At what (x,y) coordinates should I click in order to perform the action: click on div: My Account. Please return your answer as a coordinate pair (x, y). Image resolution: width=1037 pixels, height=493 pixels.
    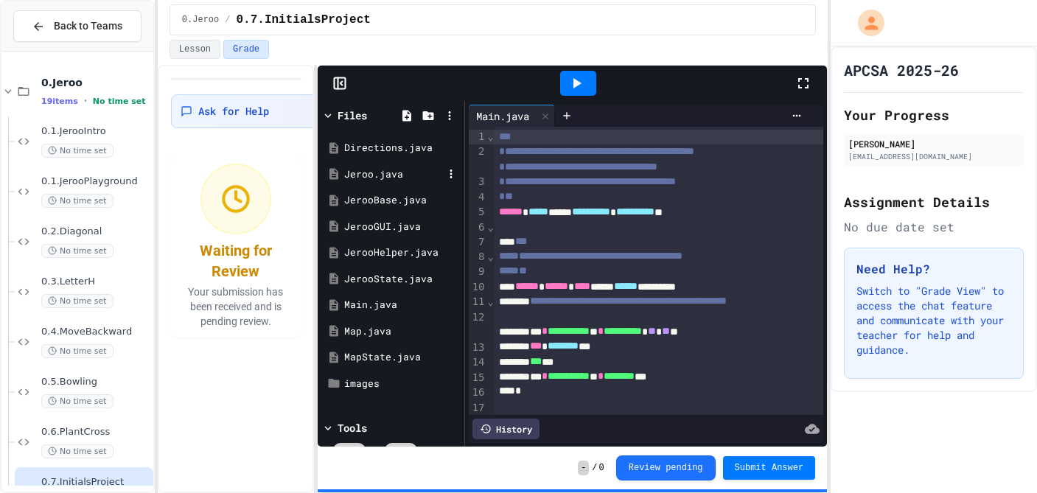
    Looking at the image, I should click on (865, 23).